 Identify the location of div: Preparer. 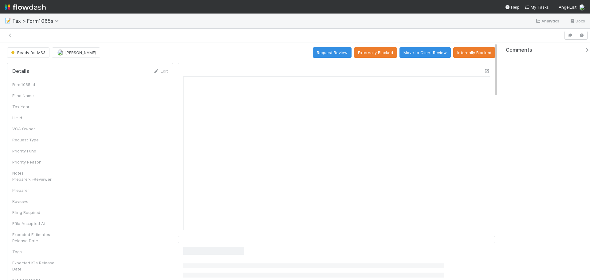
(35, 190).